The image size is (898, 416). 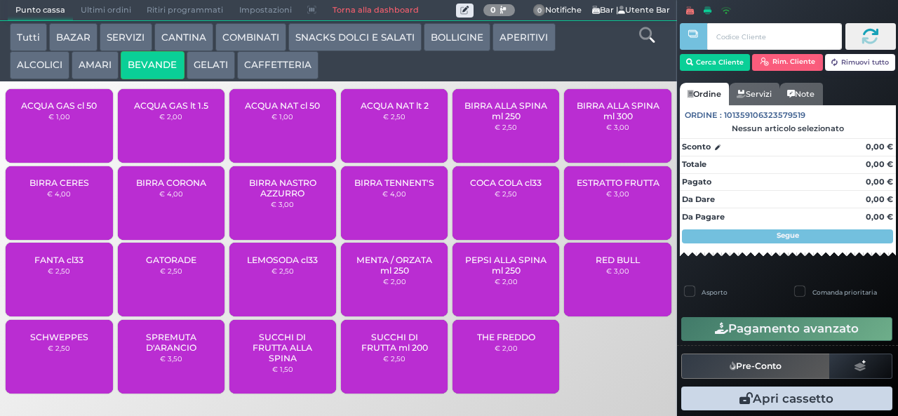 I want to click on span: ACQUA GAS lt 1.5, so click(x=171, y=105).